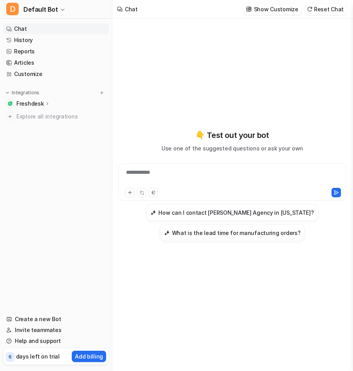 The image size is (353, 371). Describe the element at coordinates (56, 330) in the screenshot. I see `a: Invite teammates` at that location.